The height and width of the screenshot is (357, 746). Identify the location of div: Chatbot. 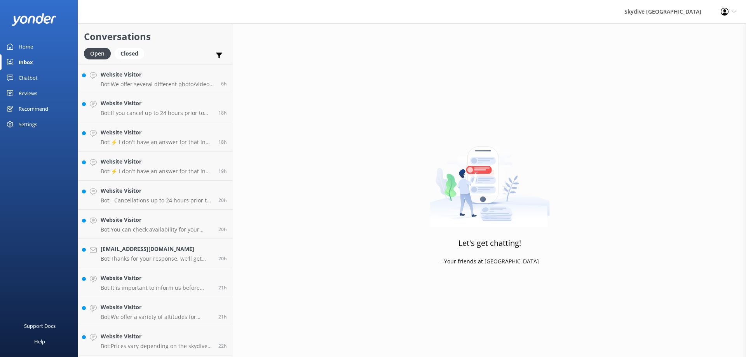
(28, 78).